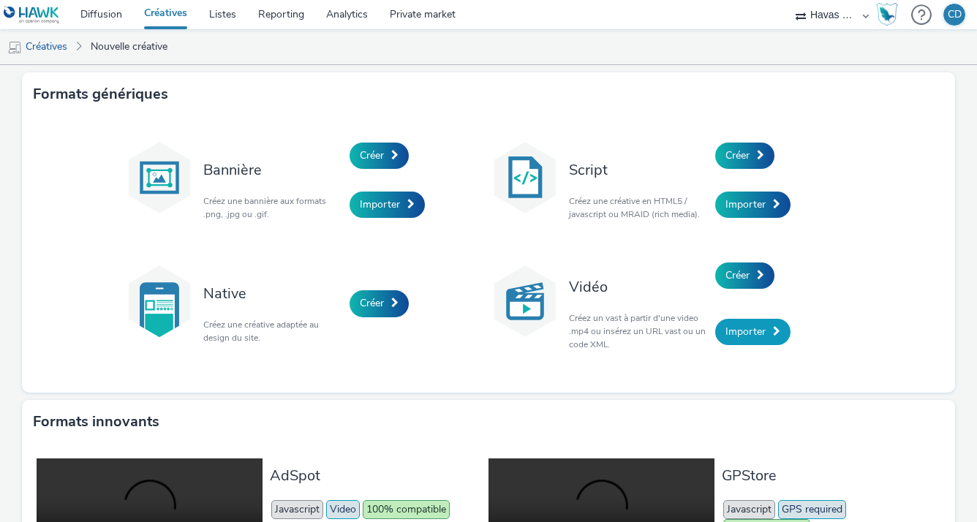 This screenshot has width=977, height=522. What do you see at coordinates (273, 293) in the screenshot?
I see `h3: Native` at bounding box center [273, 293].